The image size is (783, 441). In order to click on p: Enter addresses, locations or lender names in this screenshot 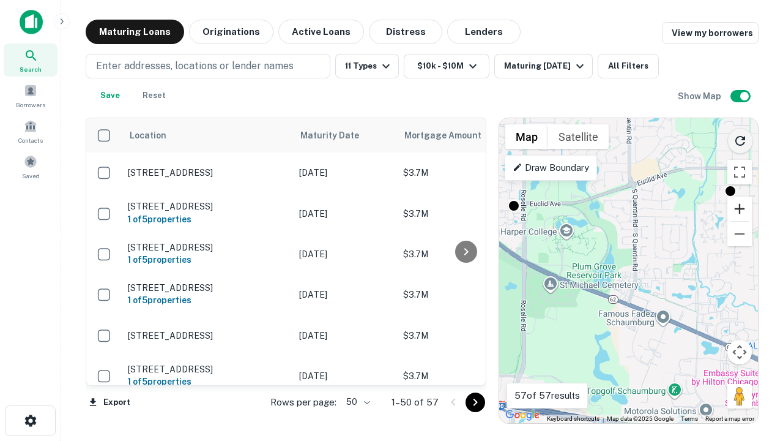, I will do `click(195, 66)`.